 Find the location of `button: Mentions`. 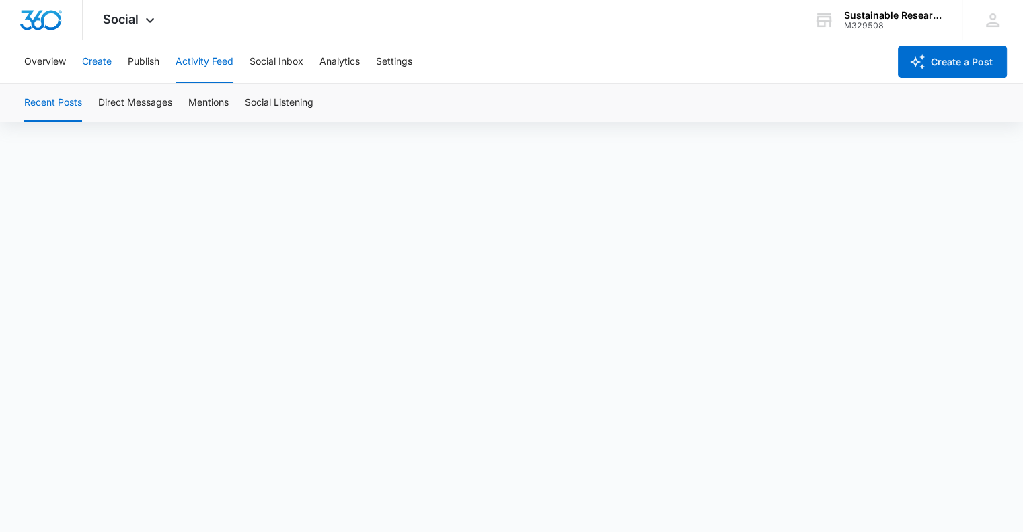

button: Mentions is located at coordinates (208, 103).